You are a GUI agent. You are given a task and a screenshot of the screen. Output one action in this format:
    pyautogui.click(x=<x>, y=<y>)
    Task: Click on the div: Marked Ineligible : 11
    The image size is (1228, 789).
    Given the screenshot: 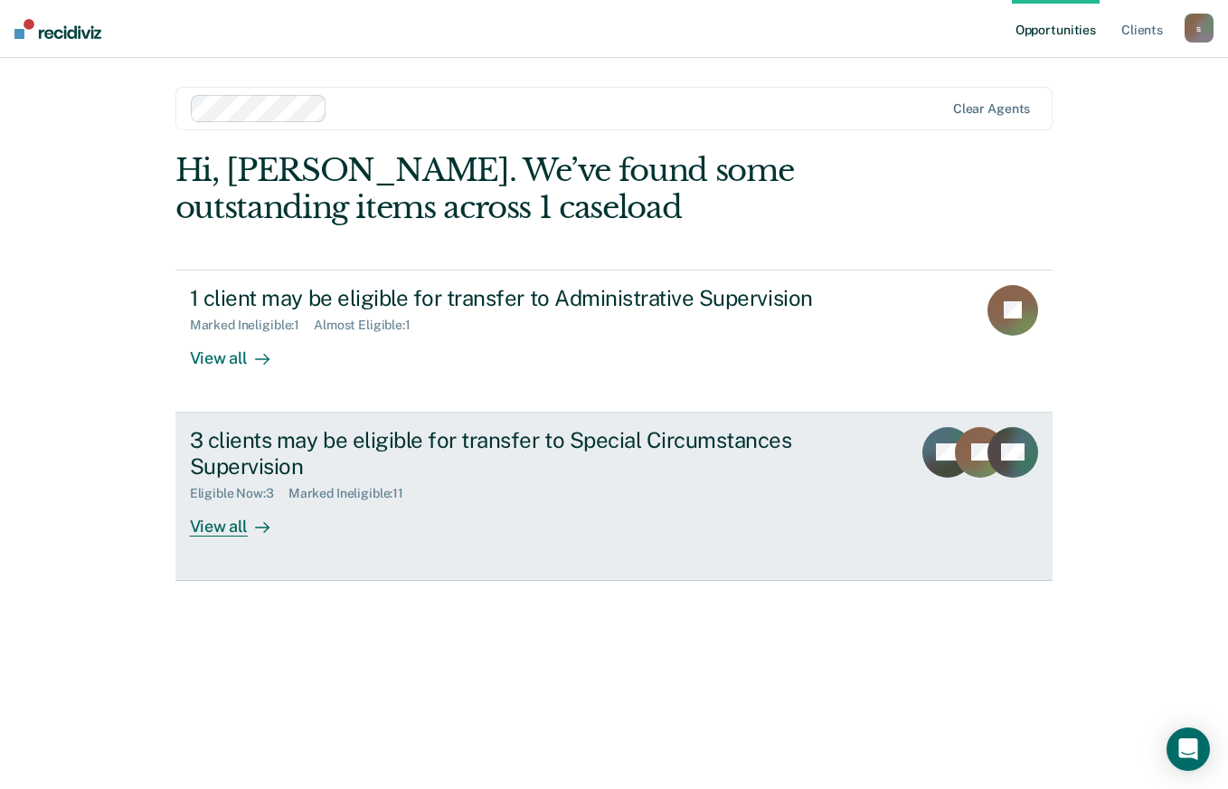 What is the action you would take?
    pyautogui.click(x=353, y=493)
    